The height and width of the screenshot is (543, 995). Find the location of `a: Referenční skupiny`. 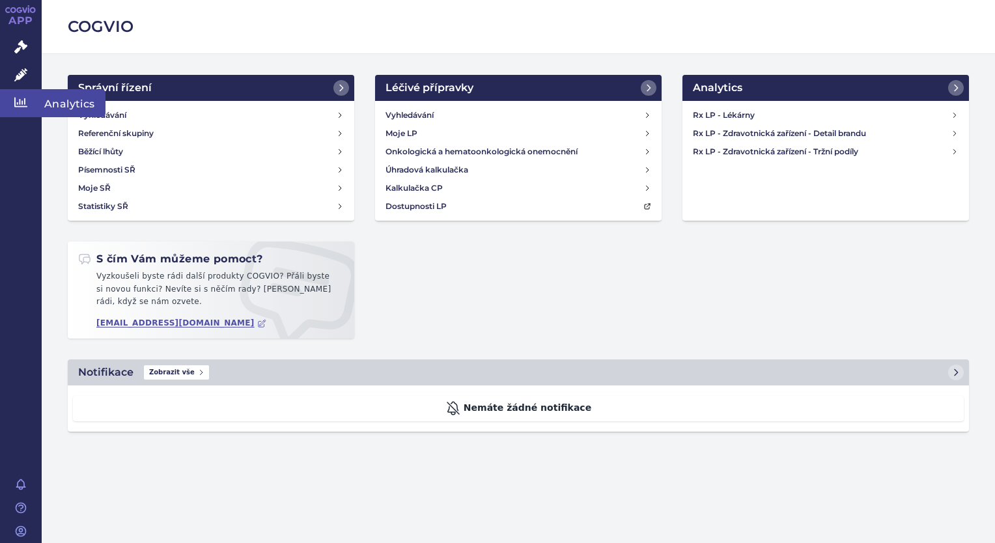

a: Referenční skupiny is located at coordinates (211, 133).